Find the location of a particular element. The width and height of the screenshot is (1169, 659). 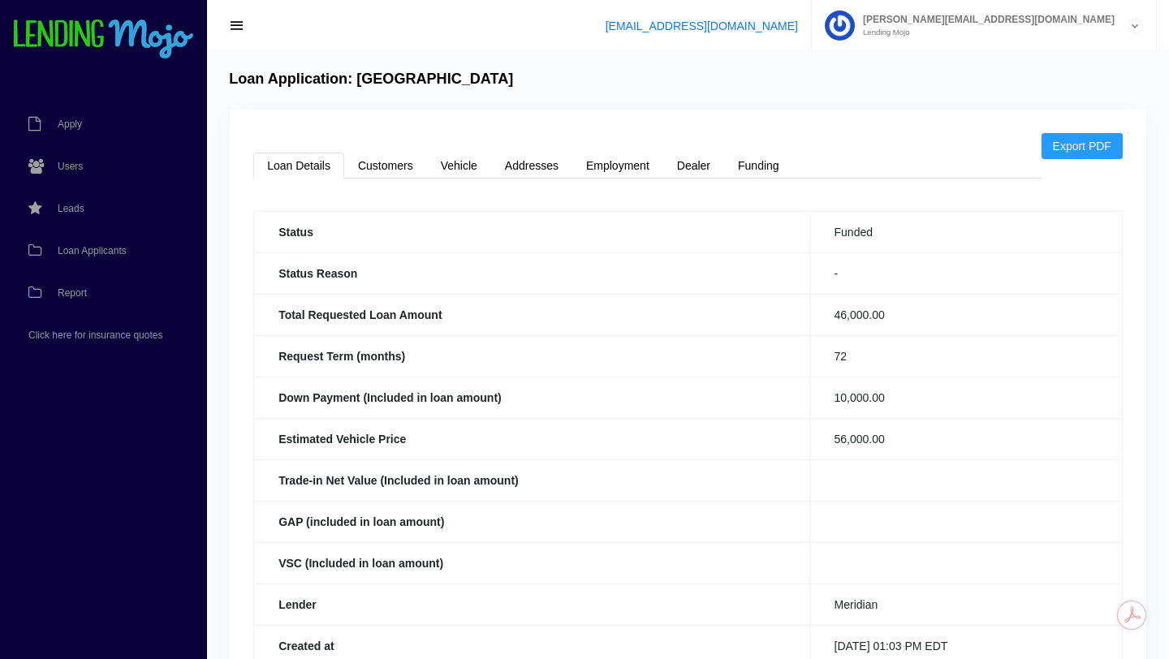

td: 46,000.00 is located at coordinates (965, 314).